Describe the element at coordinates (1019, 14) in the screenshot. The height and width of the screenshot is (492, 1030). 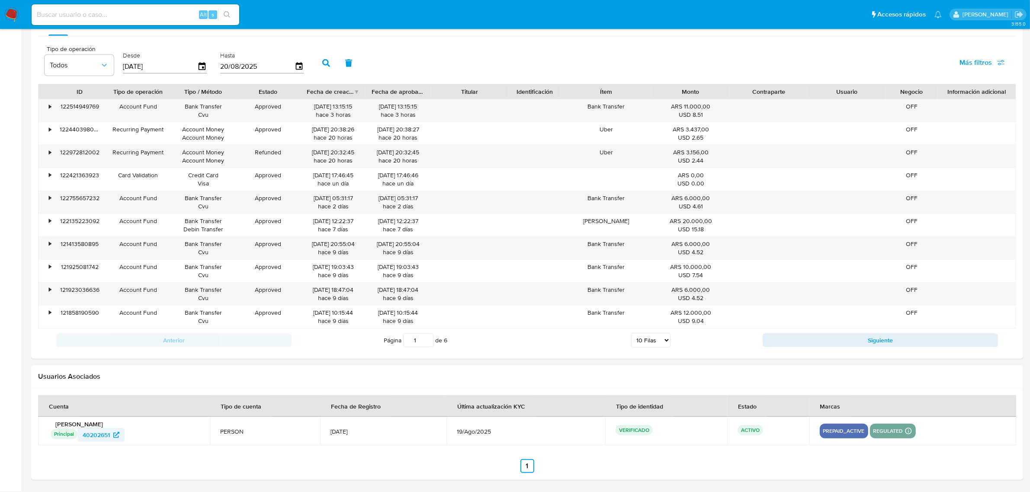
I see `a: Salir` at that location.